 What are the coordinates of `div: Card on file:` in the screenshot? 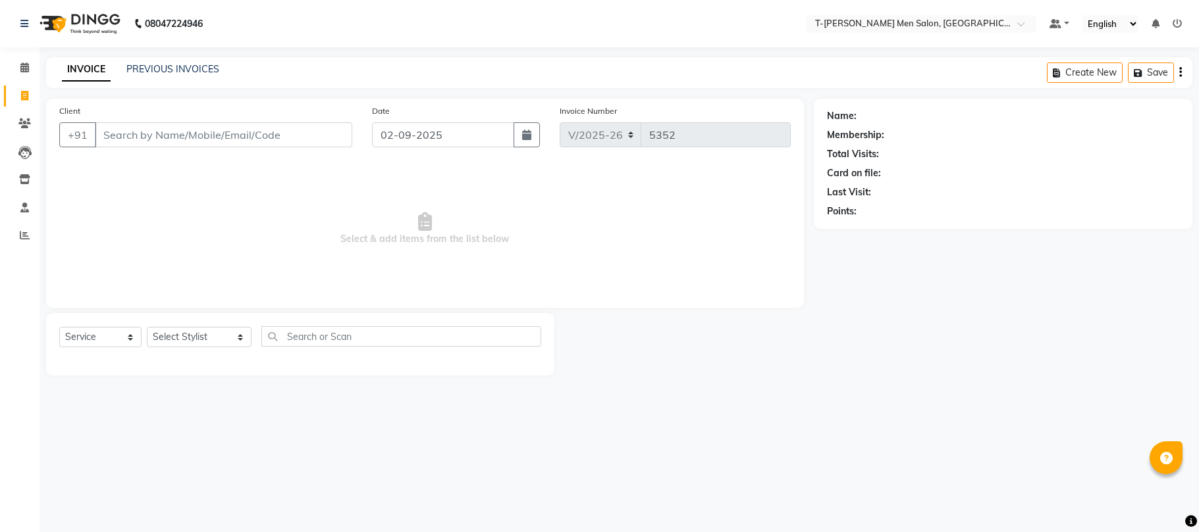 It's located at (854, 173).